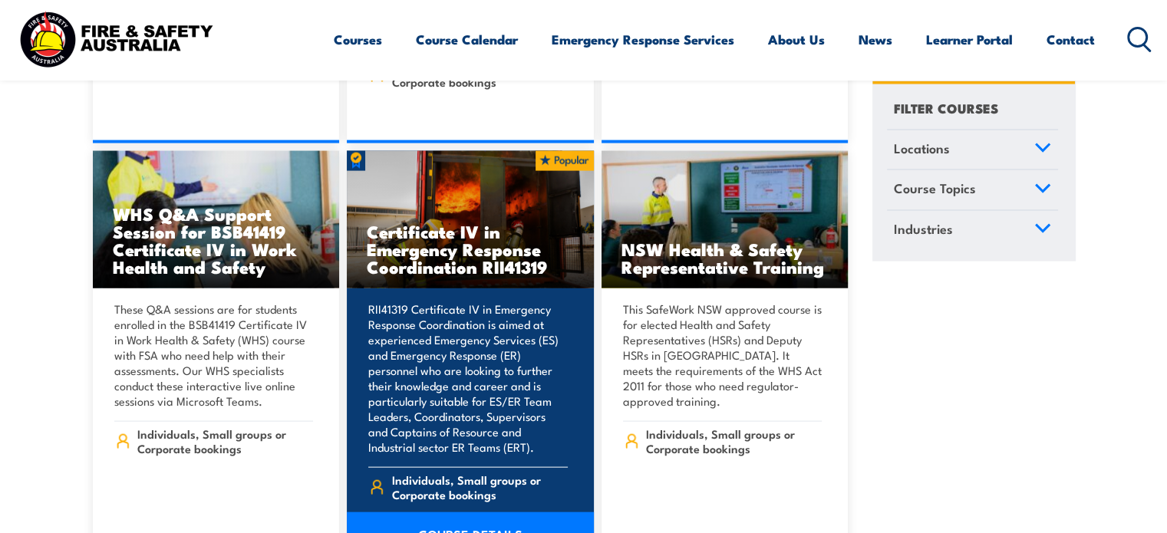 The width and height of the screenshot is (1167, 533). Describe the element at coordinates (934, 188) in the screenshot. I see `span: Course Topics` at that location.